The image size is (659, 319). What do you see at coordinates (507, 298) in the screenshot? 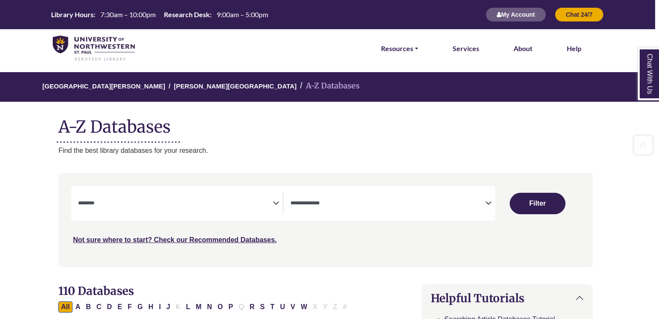
I see `button: Helpful Tutorials` at bounding box center [507, 298].